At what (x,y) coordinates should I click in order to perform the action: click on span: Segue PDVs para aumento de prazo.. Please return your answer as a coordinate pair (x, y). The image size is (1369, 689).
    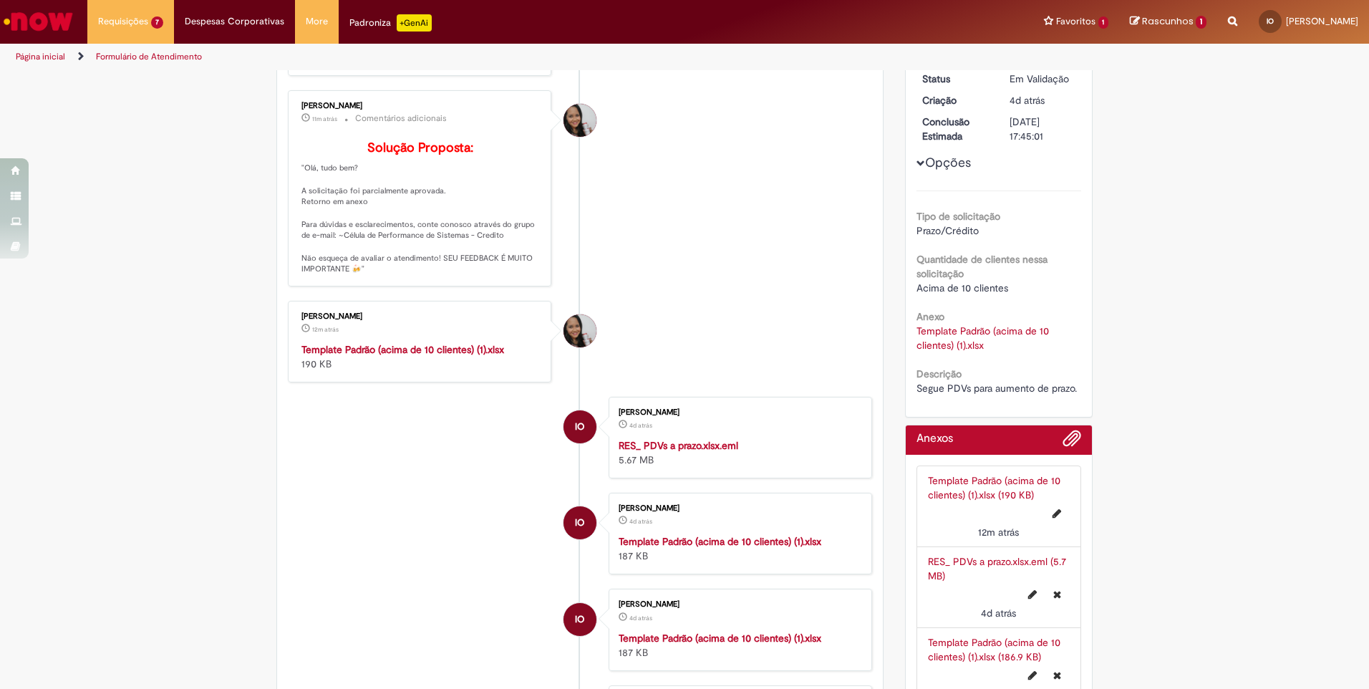
    Looking at the image, I should click on (997, 388).